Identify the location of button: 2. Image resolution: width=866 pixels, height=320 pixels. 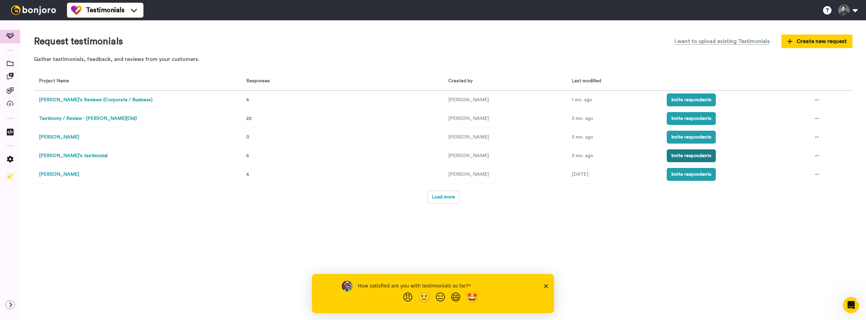
(113, 23).